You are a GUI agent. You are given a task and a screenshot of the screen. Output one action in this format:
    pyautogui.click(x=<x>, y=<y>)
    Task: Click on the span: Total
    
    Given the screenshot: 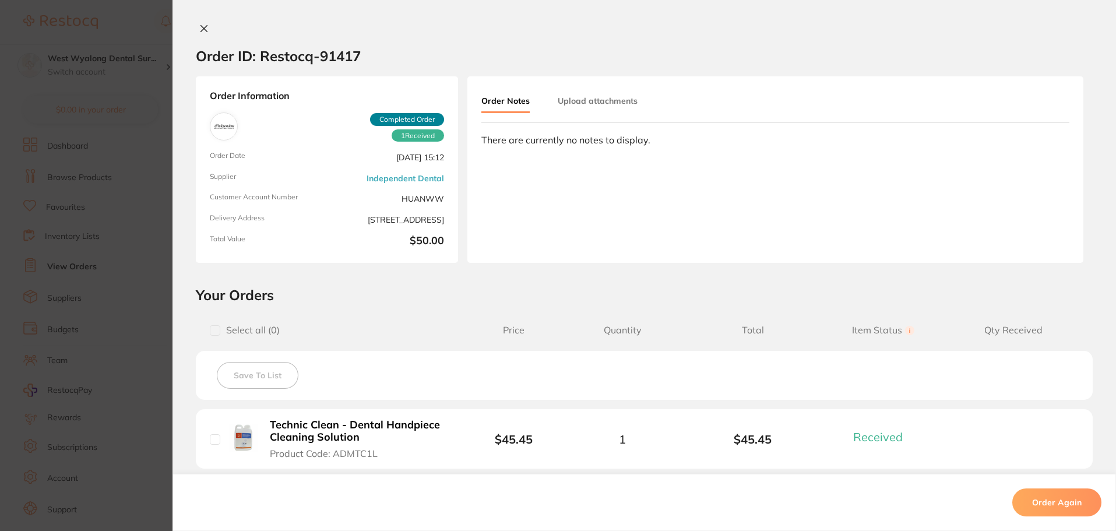 What is the action you would take?
    pyautogui.click(x=753, y=330)
    